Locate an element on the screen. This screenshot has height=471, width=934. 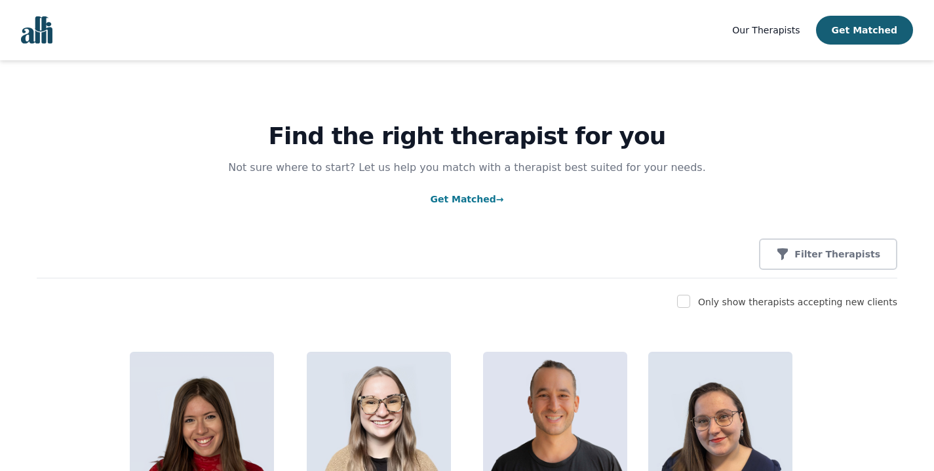
label: Only show therapists accepting new clients is located at coordinates (798, 302).